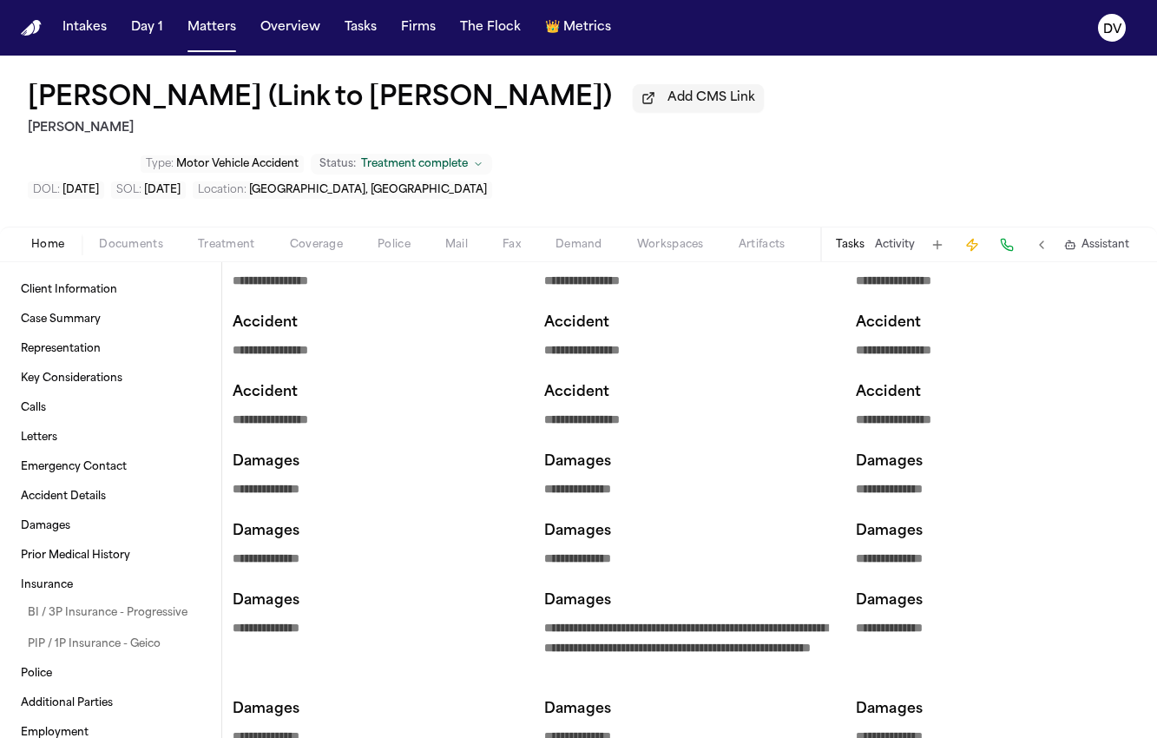  What do you see at coordinates (114, 613) in the screenshot?
I see `a: BI / 3P Insurance - Progressive` at bounding box center [114, 613].